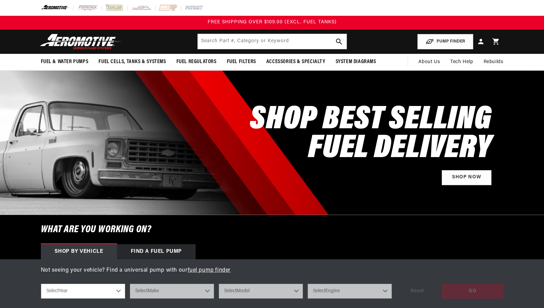 This screenshot has width=544, height=308. What do you see at coordinates (461, 62) in the screenshot?
I see `span: Tech Help` at bounding box center [461, 62].